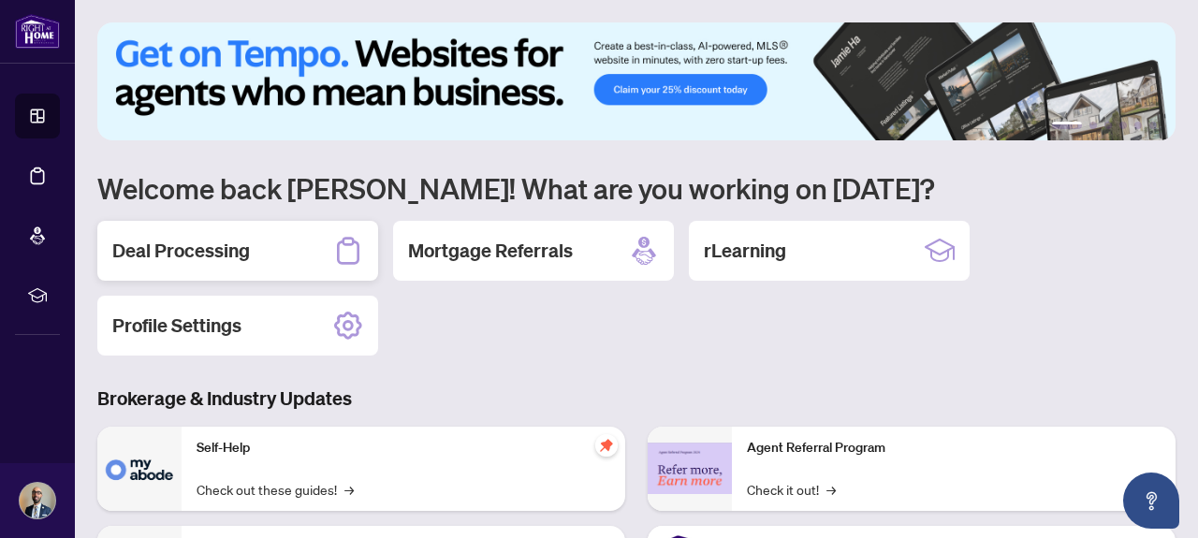 The height and width of the screenshot is (538, 1198). I want to click on h2: Mortgage Referrals, so click(490, 251).